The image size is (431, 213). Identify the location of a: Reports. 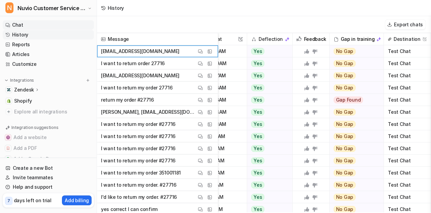
(48, 44).